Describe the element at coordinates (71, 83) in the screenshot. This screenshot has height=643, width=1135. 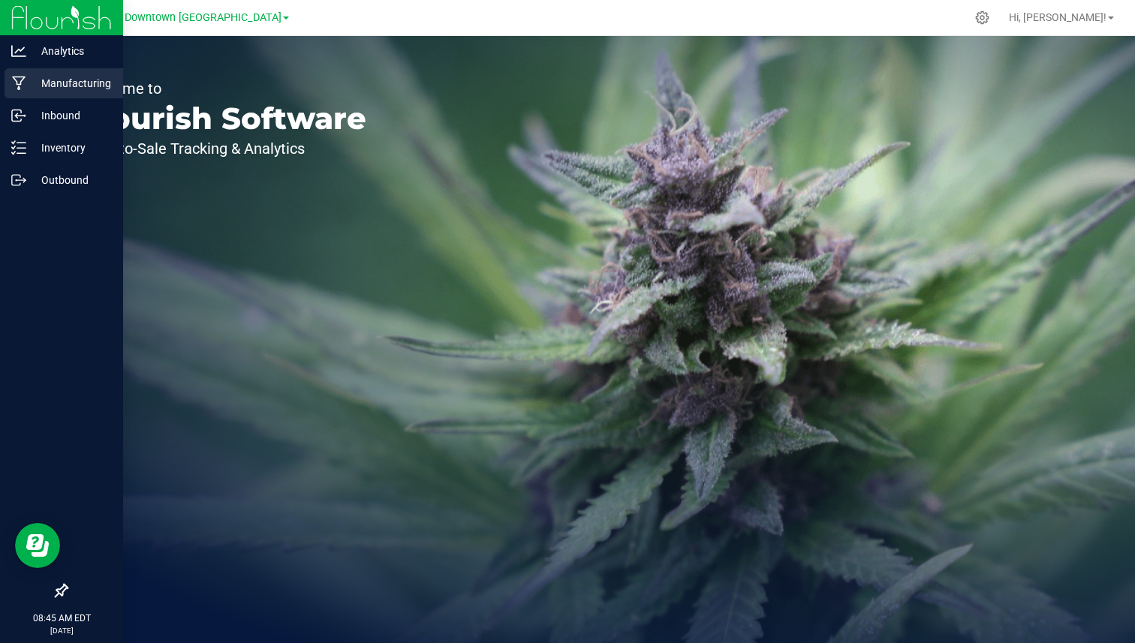
I see `p: Manufacturing` at that location.